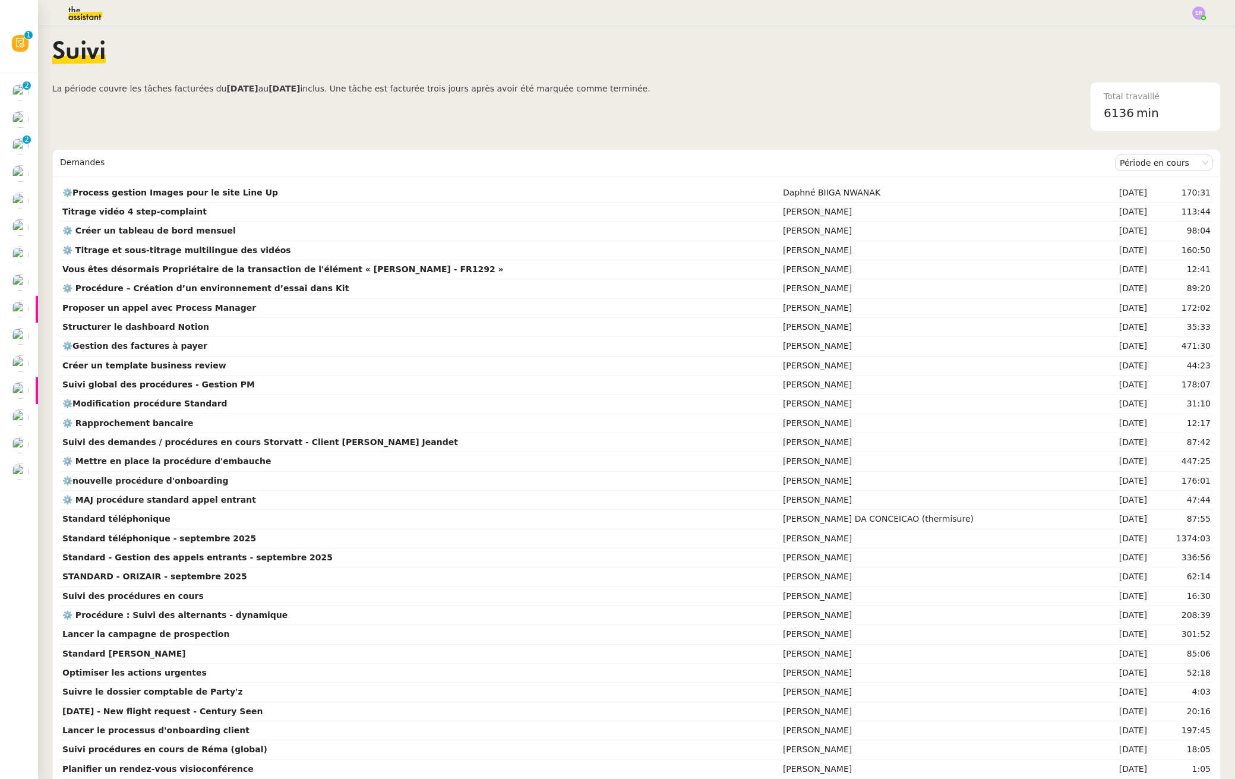  Describe the element at coordinates (1181, 558) in the screenshot. I see `td: 336:56` at that location.